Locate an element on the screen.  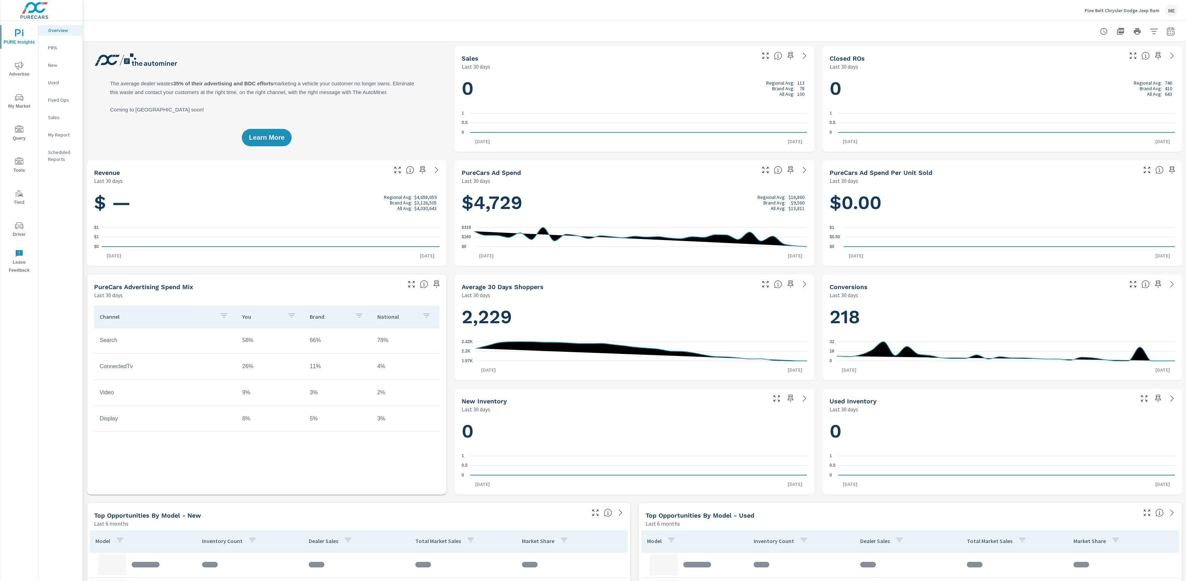
h5: Average 30 Days Shoppers is located at coordinates (502, 287).